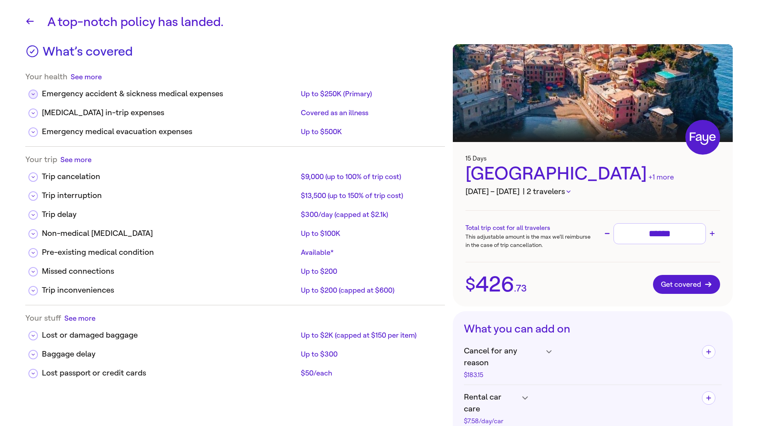  What do you see at coordinates (660, 234) in the screenshot?
I see `input: Trip cost` at bounding box center [660, 234].